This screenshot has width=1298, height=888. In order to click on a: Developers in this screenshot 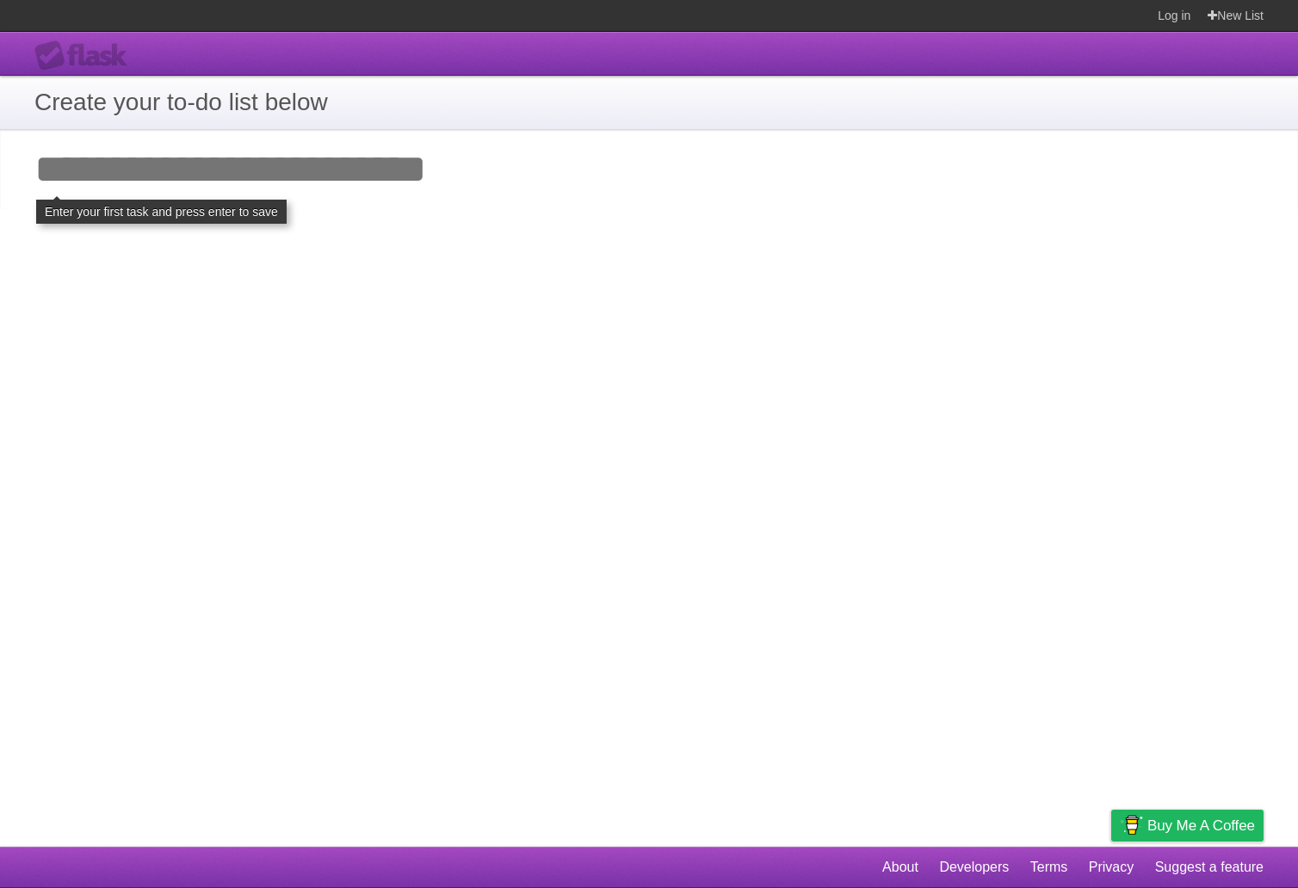, I will do `click(973, 867)`.